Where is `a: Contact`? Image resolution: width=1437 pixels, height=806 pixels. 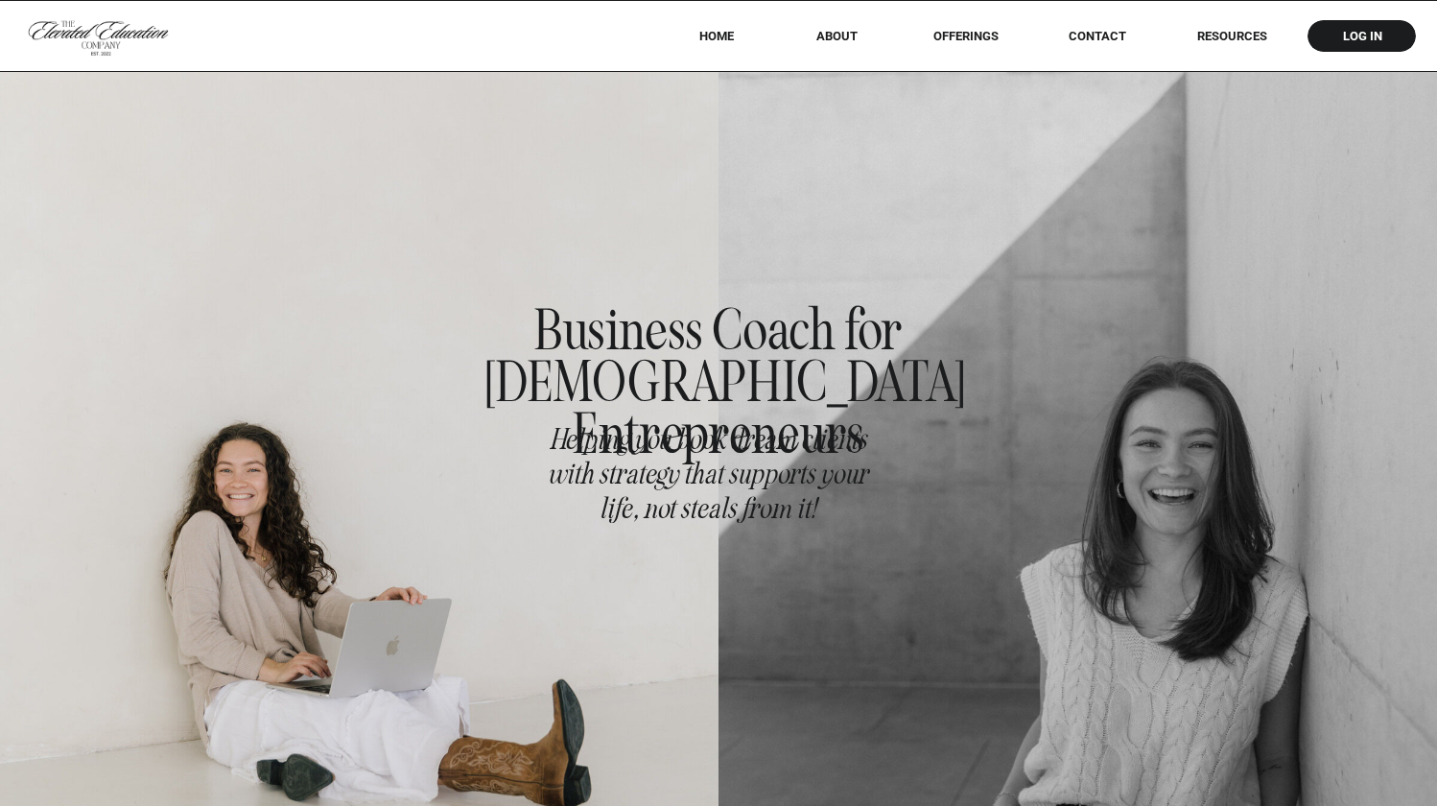 a: Contact is located at coordinates (1098, 36).